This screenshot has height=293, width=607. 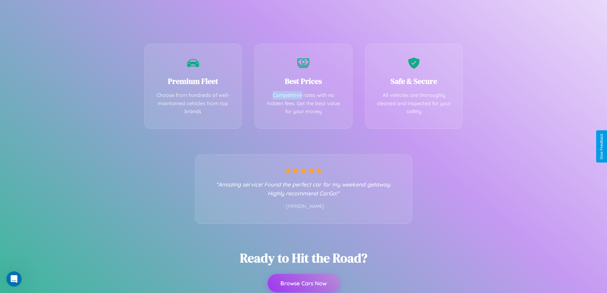 What do you see at coordinates (303, 258) in the screenshot?
I see `h2: Ready to Hit the Road?` at bounding box center [303, 258].